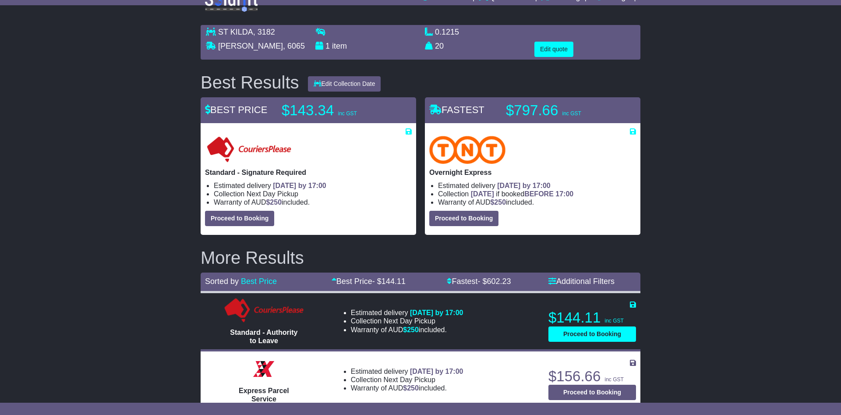  Describe the element at coordinates (447, 32) in the screenshot. I see `span: 0.1215` at that location.